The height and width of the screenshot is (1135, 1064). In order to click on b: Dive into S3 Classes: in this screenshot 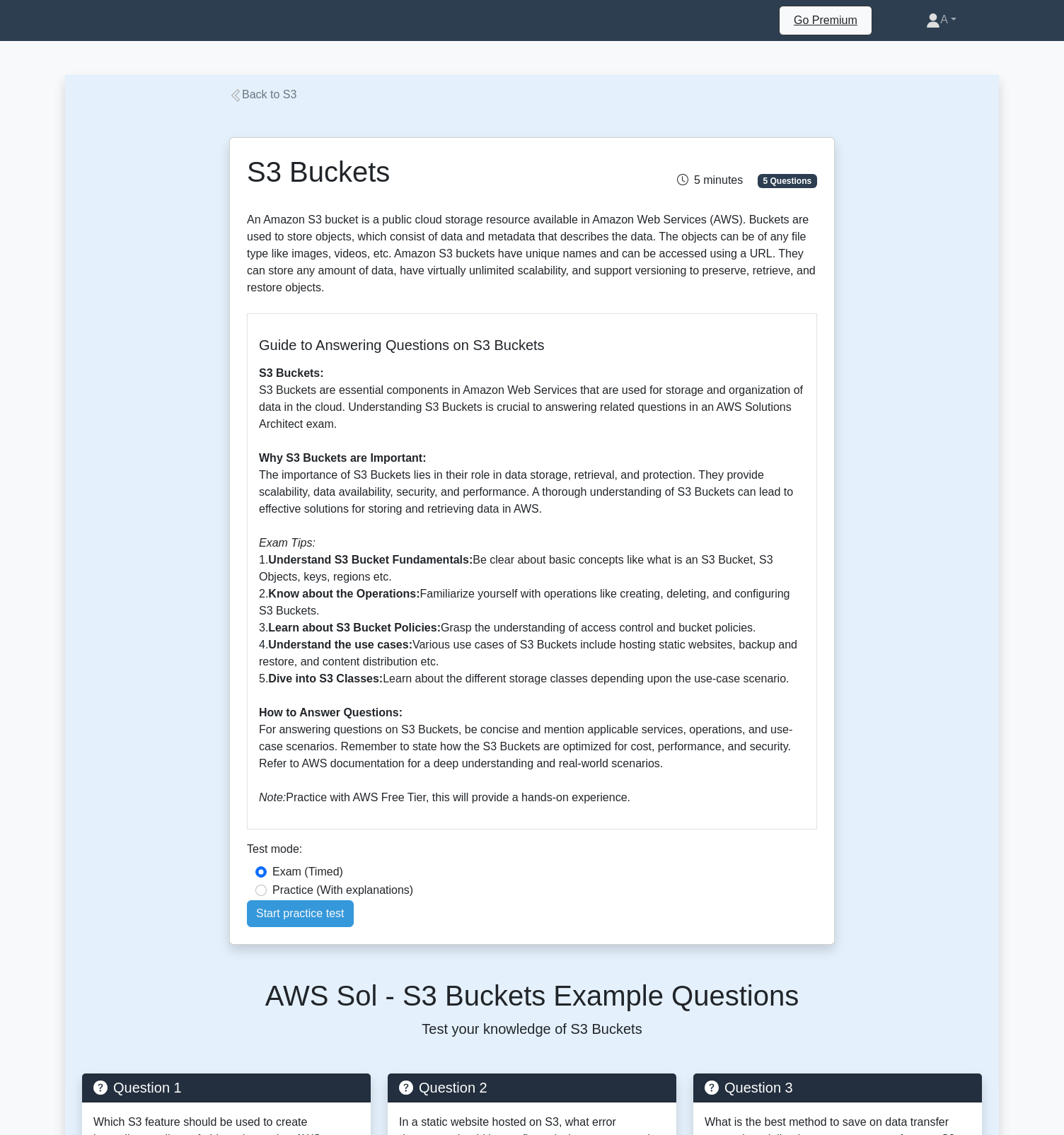, I will do `click(326, 678)`.